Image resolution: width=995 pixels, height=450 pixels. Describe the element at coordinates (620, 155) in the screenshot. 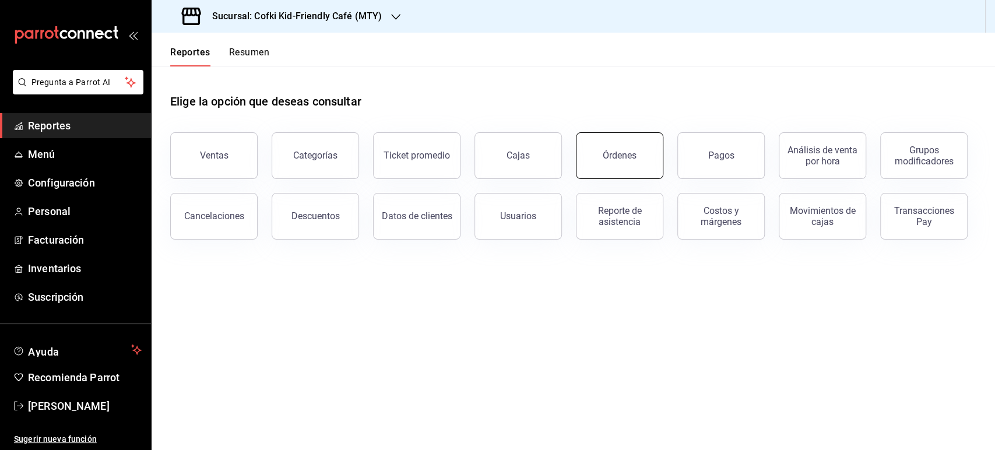

I see `div: Órdenes` at that location.